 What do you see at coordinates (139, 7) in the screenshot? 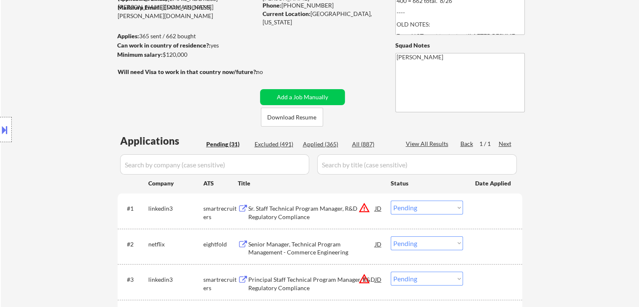
I see `strong: Mailslurp Email:` at bounding box center [139, 7].